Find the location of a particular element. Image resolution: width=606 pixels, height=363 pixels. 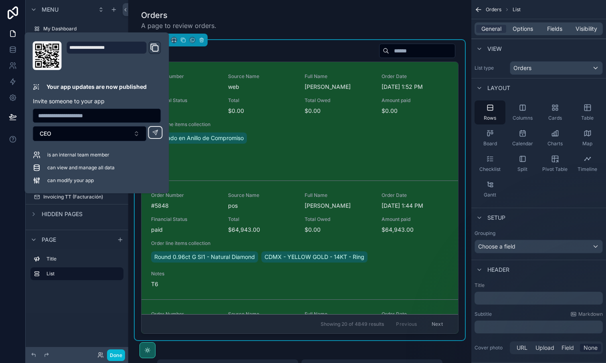

span: pos is located at coordinates (262, 206).